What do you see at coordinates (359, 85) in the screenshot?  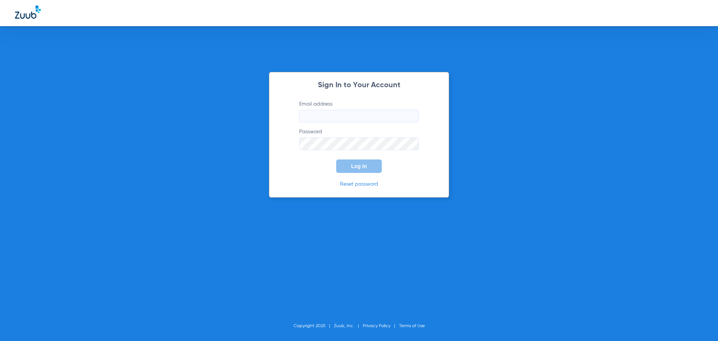 I see `h2: Sign In to Your Account` at bounding box center [359, 85].